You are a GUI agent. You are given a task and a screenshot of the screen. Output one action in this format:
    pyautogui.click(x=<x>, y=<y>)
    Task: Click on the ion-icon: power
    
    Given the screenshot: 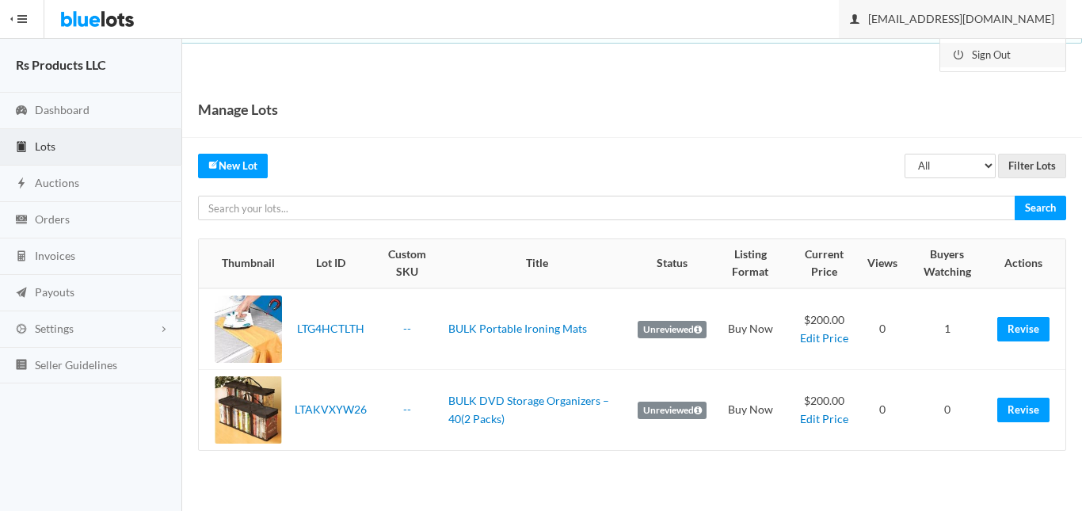 What is the action you would take?
    pyautogui.click(x=959, y=55)
    